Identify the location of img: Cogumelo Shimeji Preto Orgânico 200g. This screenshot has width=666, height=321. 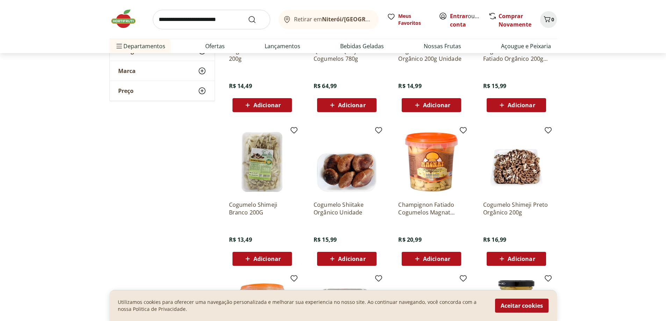
(516, 162).